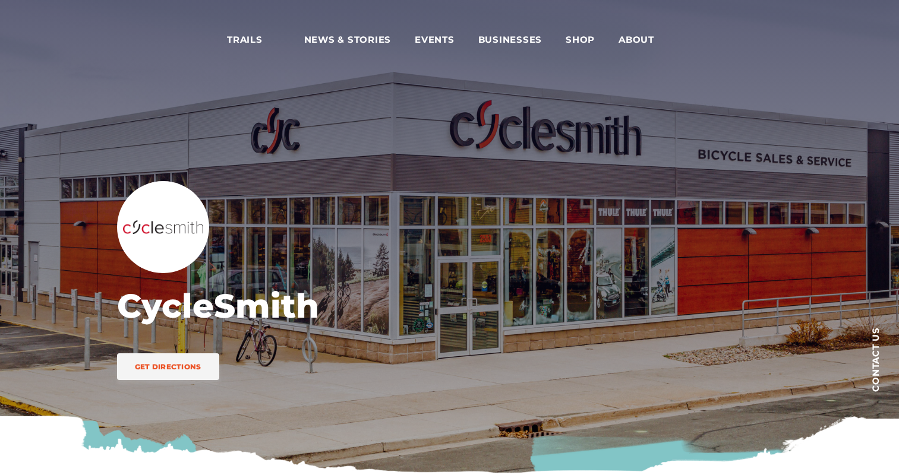 This screenshot has height=475, width=899. What do you see at coordinates (645, 40) in the screenshot?
I see `span: About` at bounding box center [645, 40].